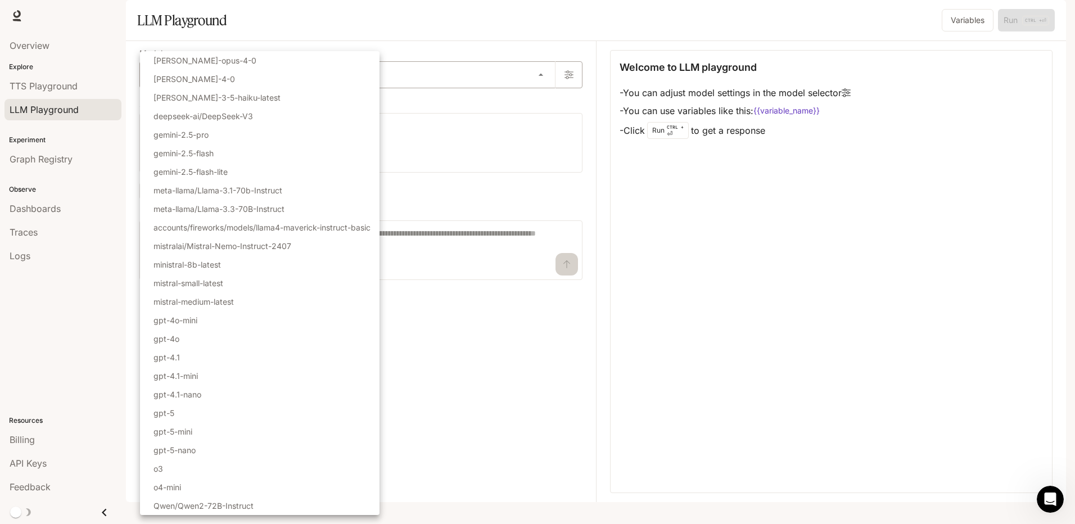 The height and width of the screenshot is (524, 1075). I want to click on p: o3, so click(158, 468).